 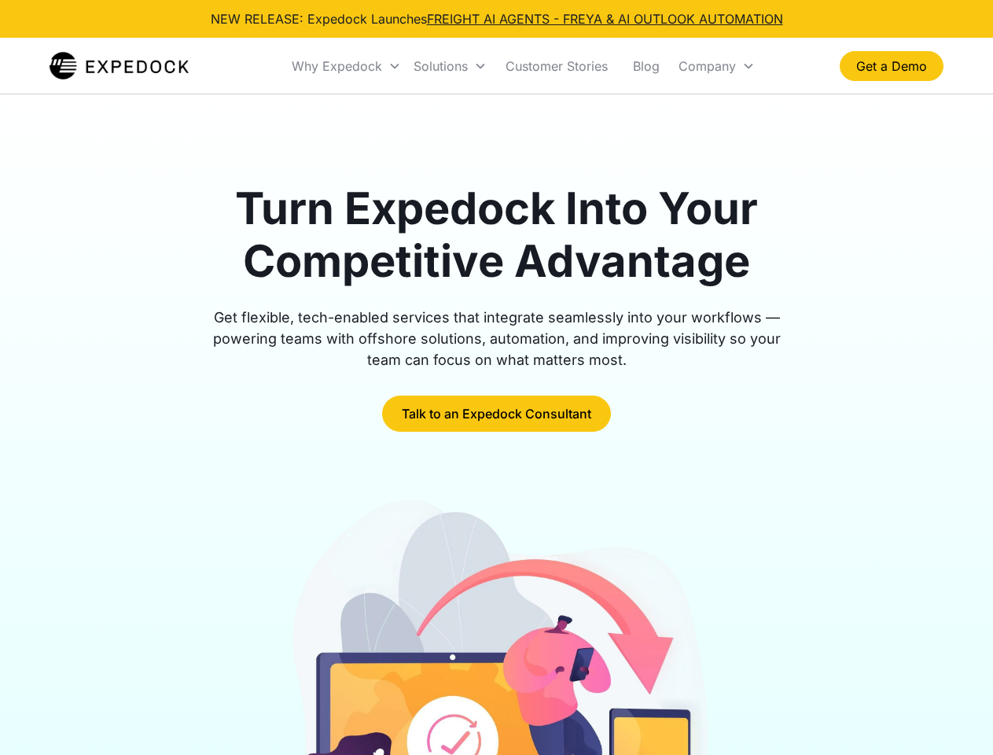 I want to click on a: home, so click(x=119, y=66).